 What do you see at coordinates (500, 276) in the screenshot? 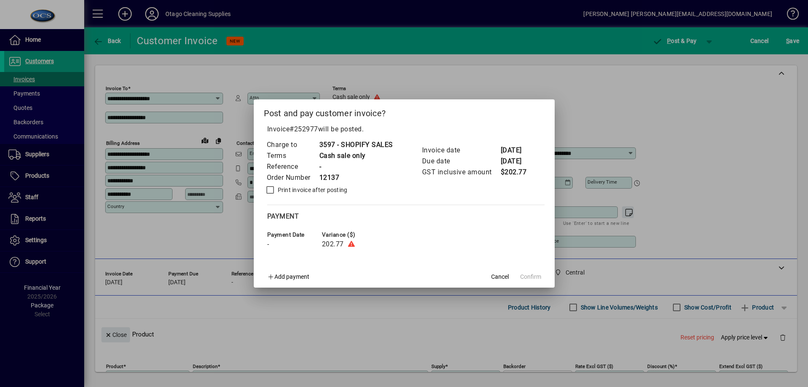
I see `span: Cancel` at bounding box center [500, 276].